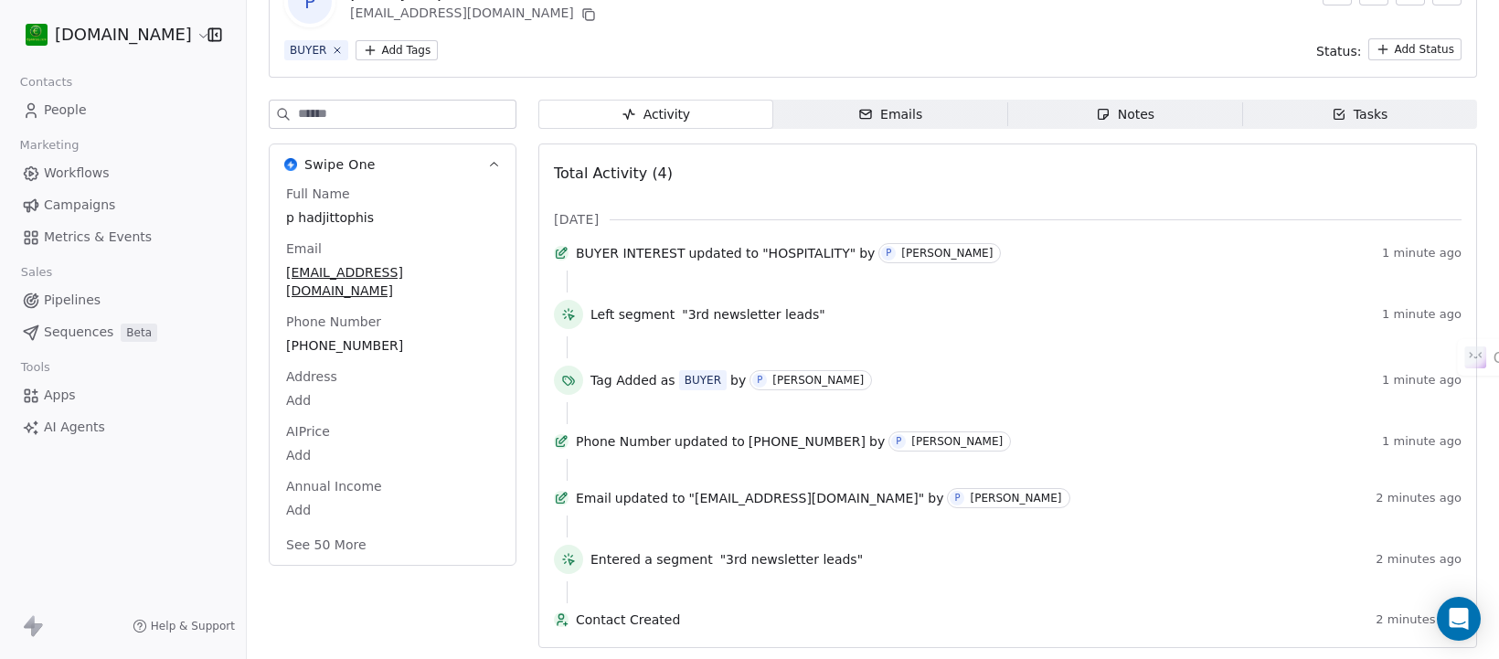 Image resolution: width=1499 pixels, height=659 pixels. I want to click on a: Workflows, so click(122, 173).